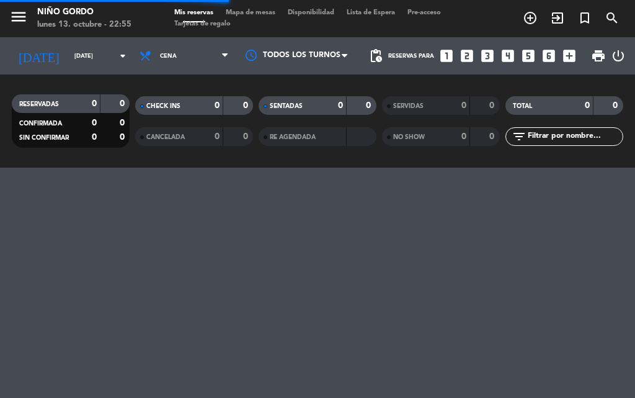 Image resolution: width=635 pixels, height=398 pixels. What do you see at coordinates (569, 56) in the screenshot?
I see `i: add_box` at bounding box center [569, 56].